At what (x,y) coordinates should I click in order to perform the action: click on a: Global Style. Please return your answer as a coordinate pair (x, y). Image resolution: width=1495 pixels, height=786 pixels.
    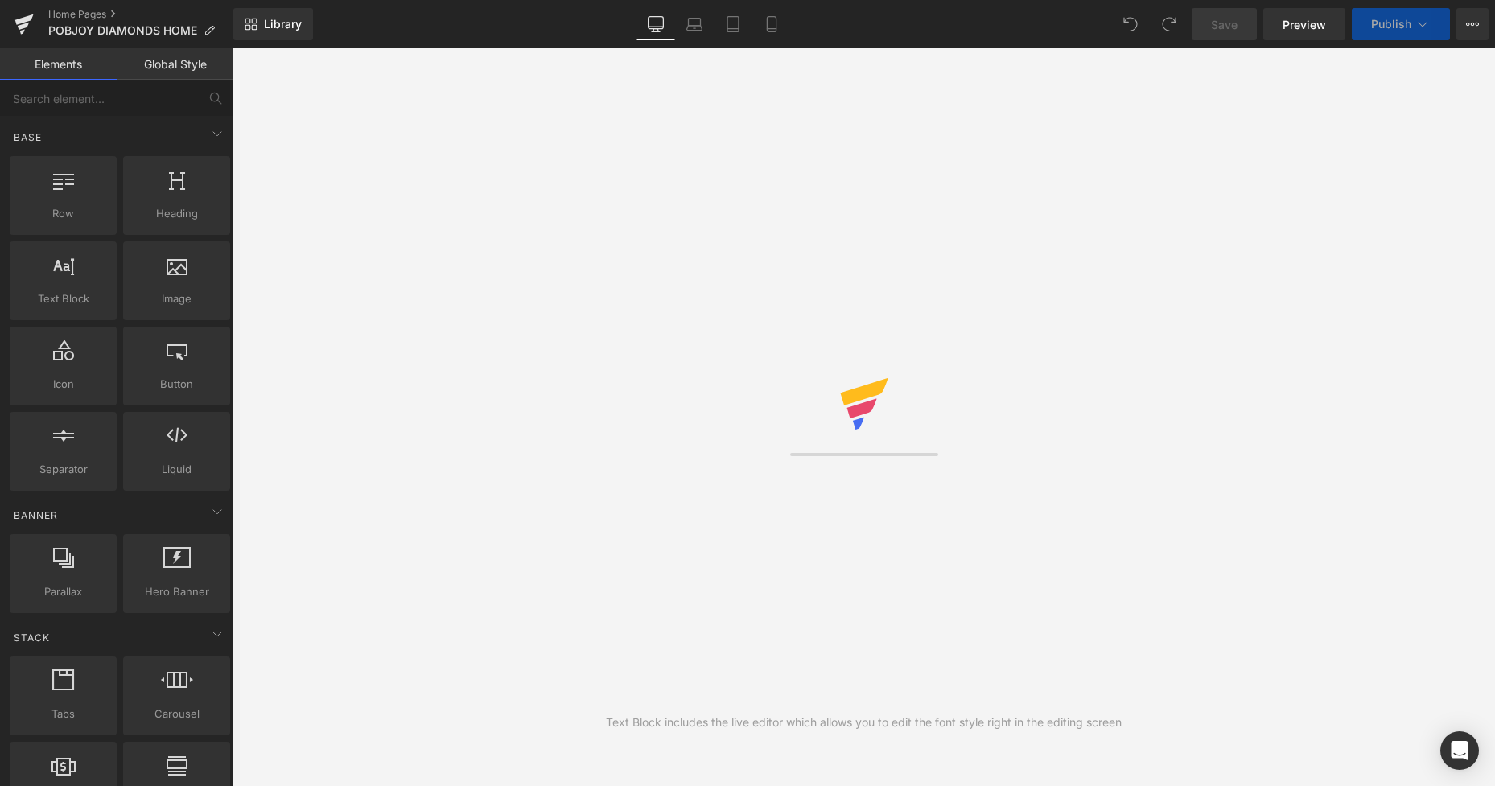
    Looking at the image, I should click on (175, 64).